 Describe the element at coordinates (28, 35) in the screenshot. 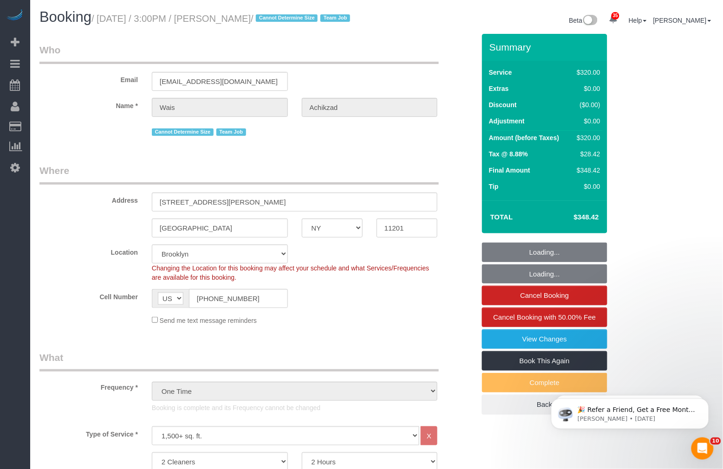

I see `img: Profile image for Ellie` at that location.